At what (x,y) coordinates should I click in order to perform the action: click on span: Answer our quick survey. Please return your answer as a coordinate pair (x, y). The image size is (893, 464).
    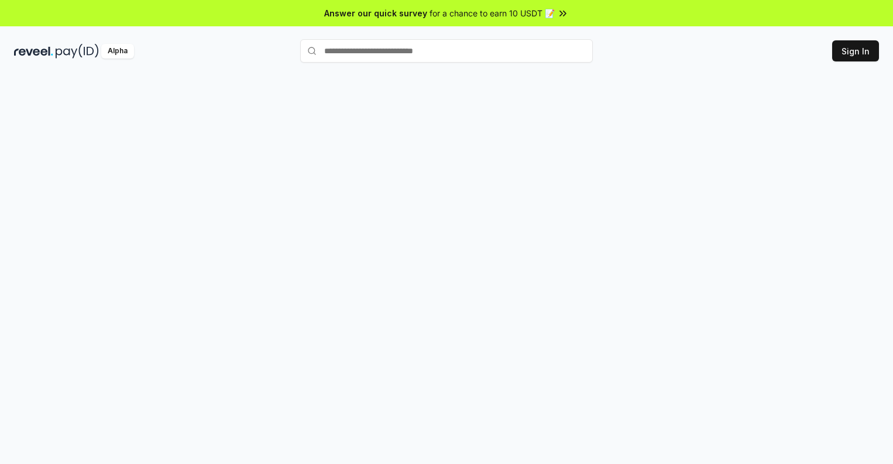
    Looking at the image, I should click on (376, 13).